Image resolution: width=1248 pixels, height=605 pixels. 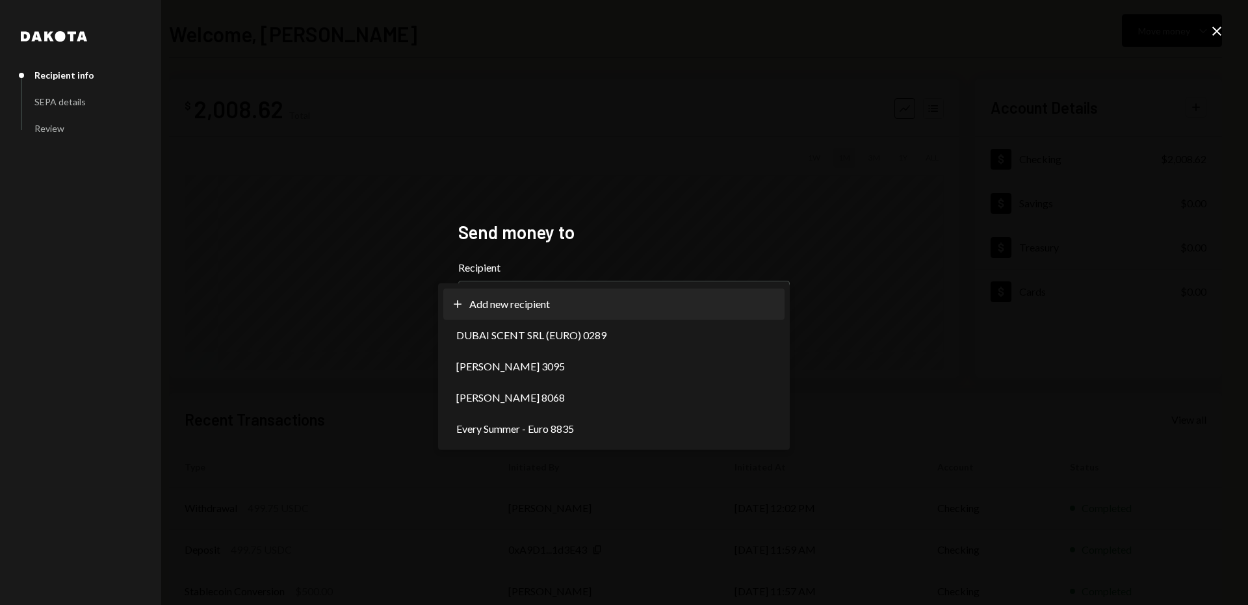 I want to click on button: Recipient, so click(x=624, y=299).